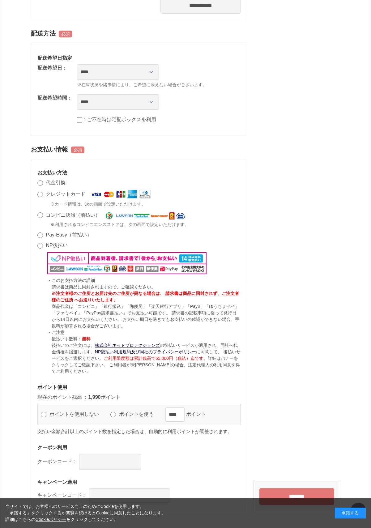 This screenshot has height=528, width=371. I want to click on span: ※利用されるコンビニエンスストアは、次の画面で設定いただけます。, so click(120, 225).